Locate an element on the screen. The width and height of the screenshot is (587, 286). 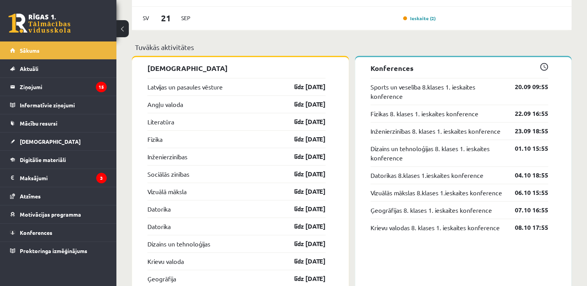
span: Motivācijas programma is located at coordinates (50, 215).